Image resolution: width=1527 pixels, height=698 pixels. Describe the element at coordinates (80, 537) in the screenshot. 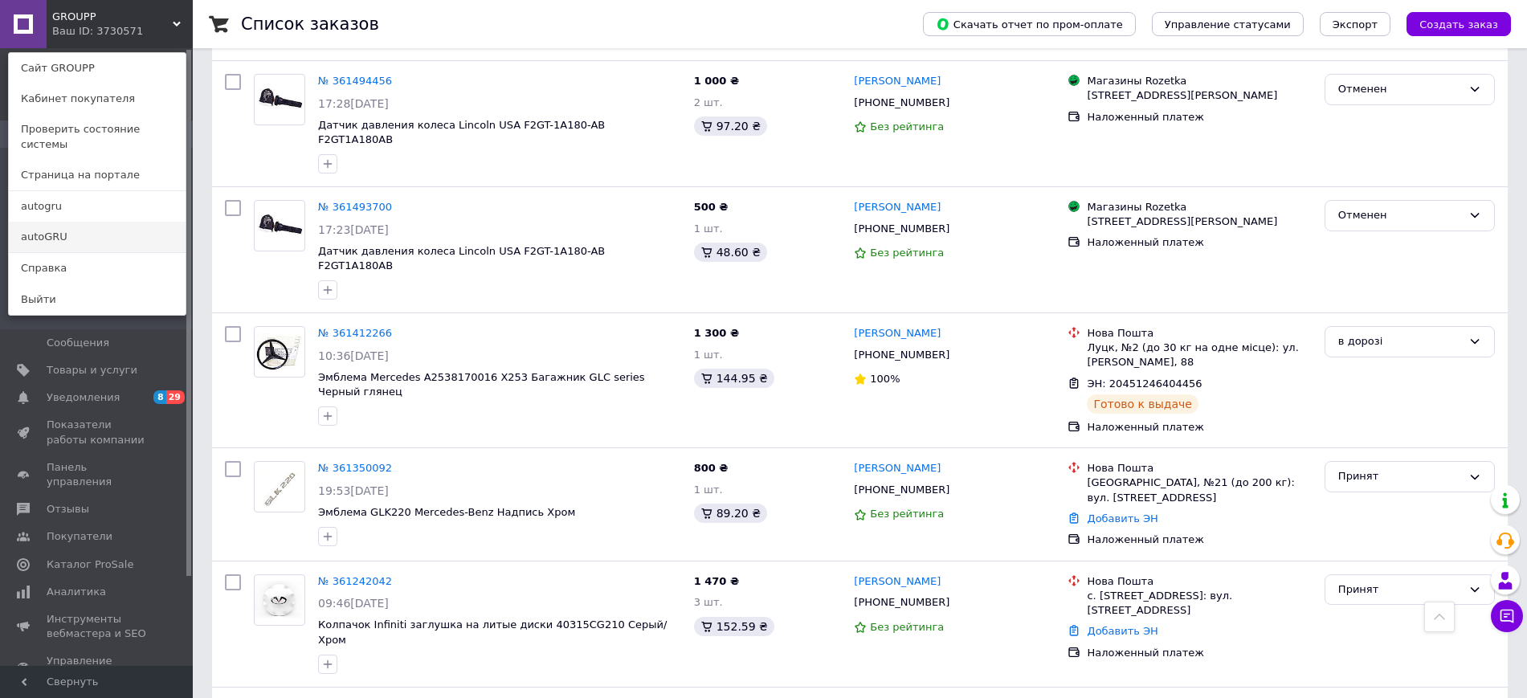

I see `span: Покупатели` at that location.